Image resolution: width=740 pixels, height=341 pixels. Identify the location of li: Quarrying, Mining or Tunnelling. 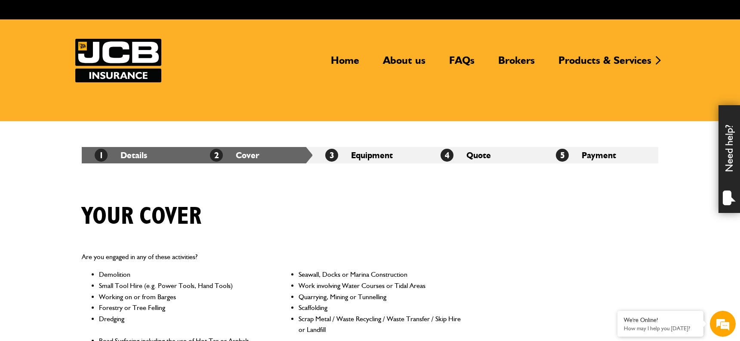
(380, 297).